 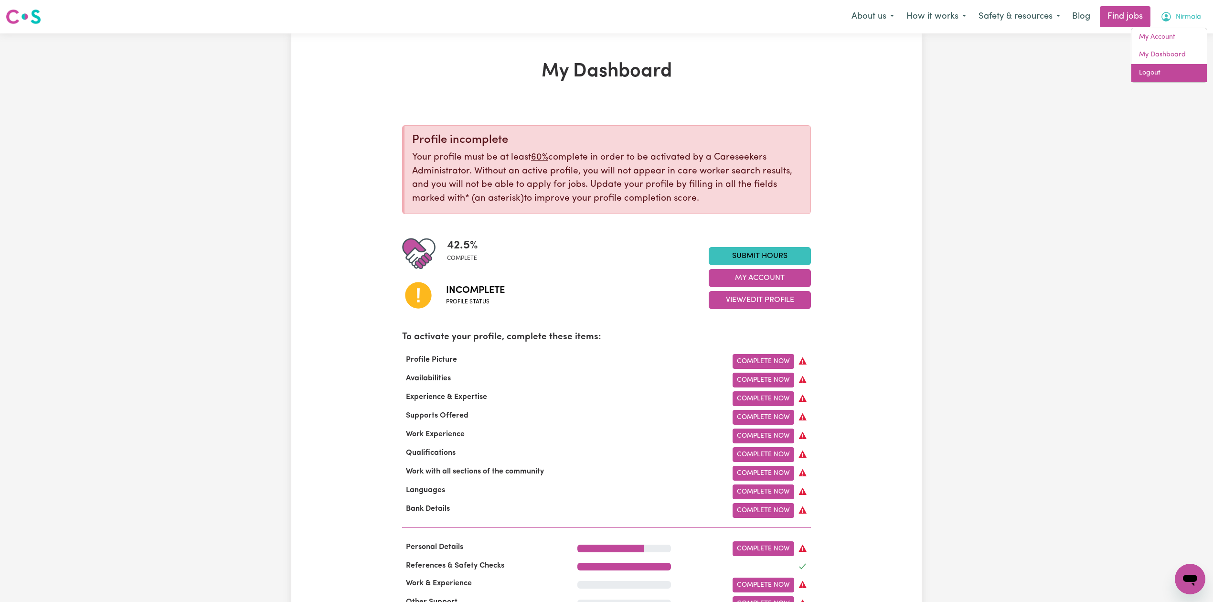 What do you see at coordinates (447, 397) in the screenshot?
I see `span: Experience & Expertise` at bounding box center [447, 397].